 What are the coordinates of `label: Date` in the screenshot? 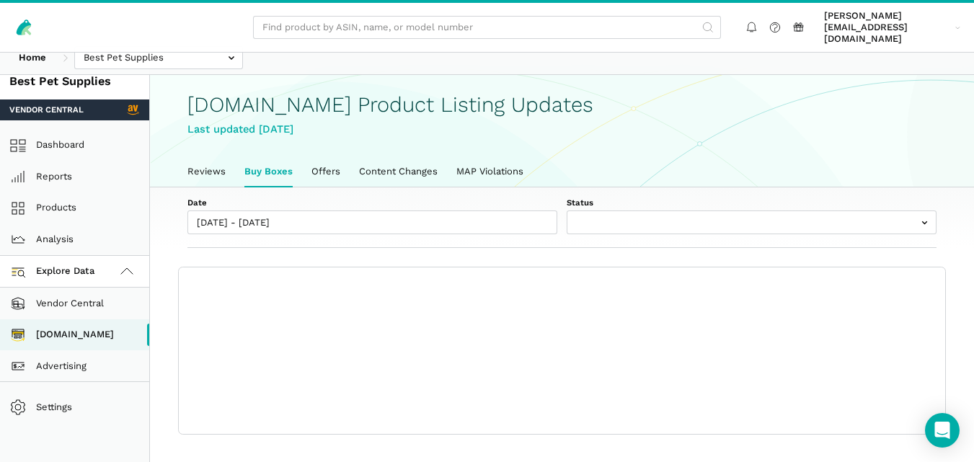 It's located at (372, 202).